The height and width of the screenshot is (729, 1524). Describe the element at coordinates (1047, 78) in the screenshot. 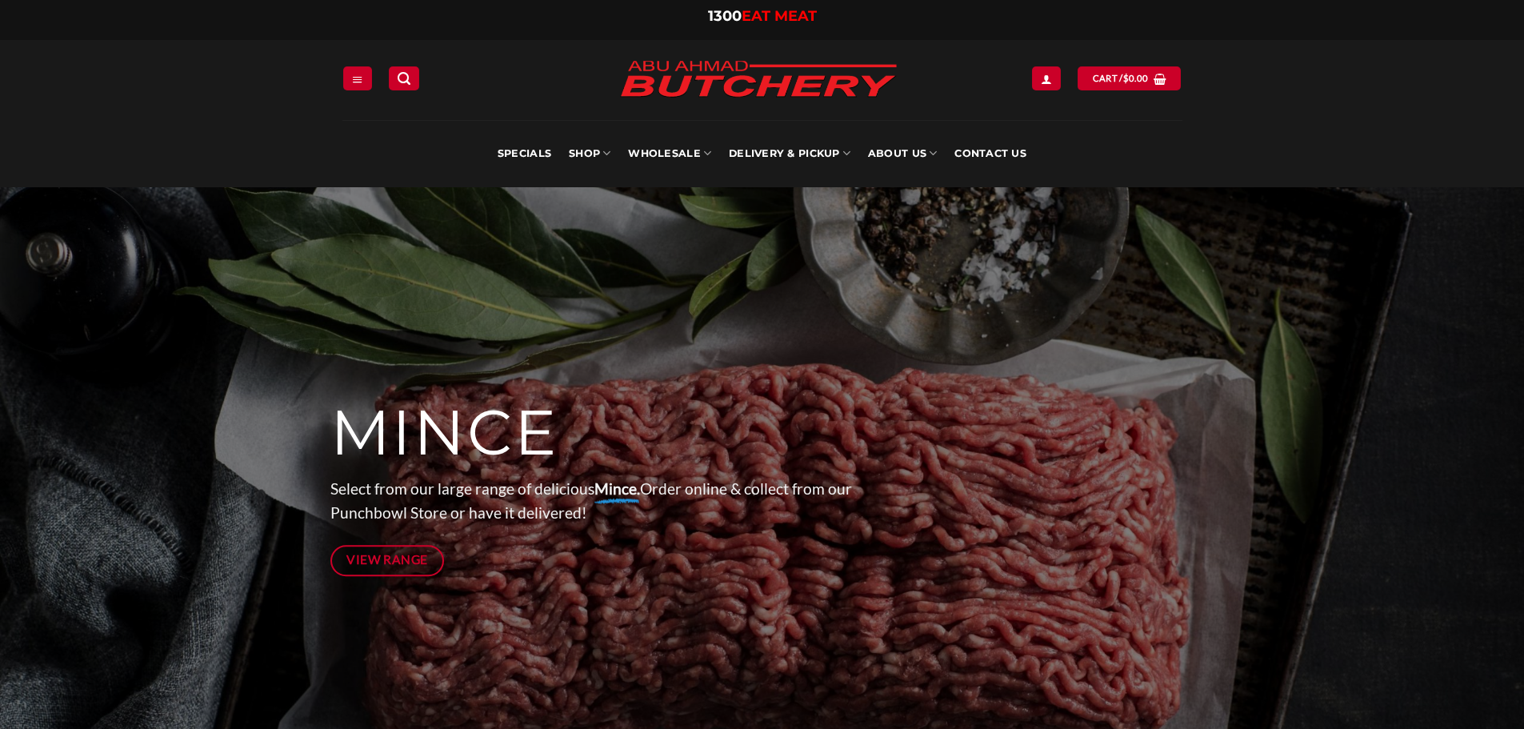

I see `a: Login` at that location.